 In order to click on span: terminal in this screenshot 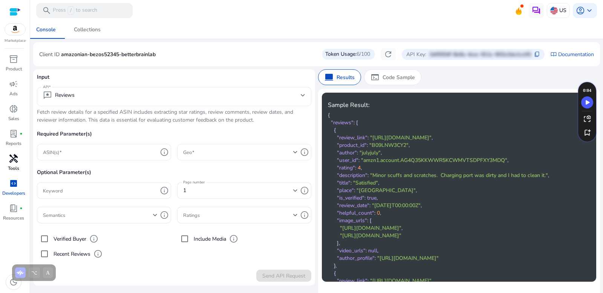, I will do `click(375, 77)`.